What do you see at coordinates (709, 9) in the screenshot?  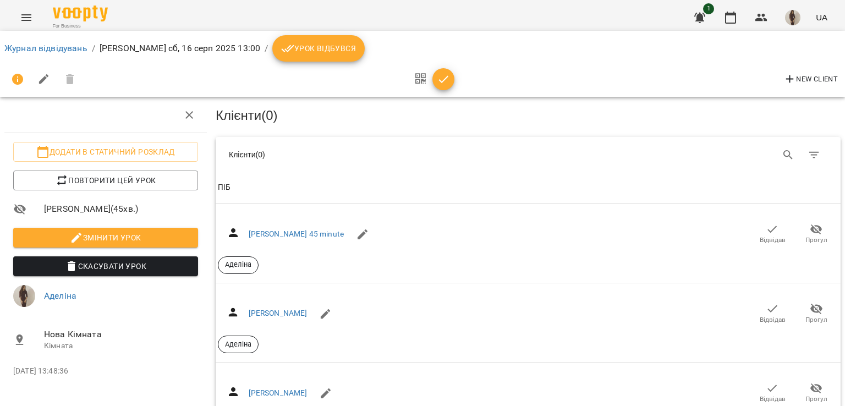 I see `span: 1` at bounding box center [709, 9].